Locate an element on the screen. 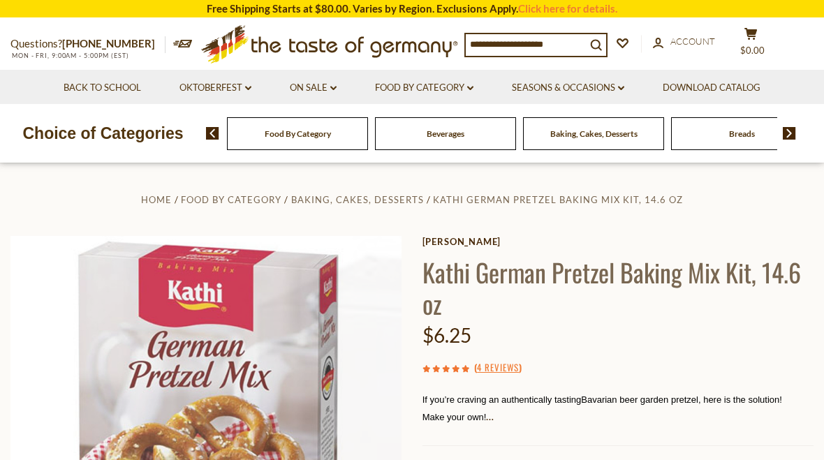  img: previous arrow is located at coordinates (212, 133).